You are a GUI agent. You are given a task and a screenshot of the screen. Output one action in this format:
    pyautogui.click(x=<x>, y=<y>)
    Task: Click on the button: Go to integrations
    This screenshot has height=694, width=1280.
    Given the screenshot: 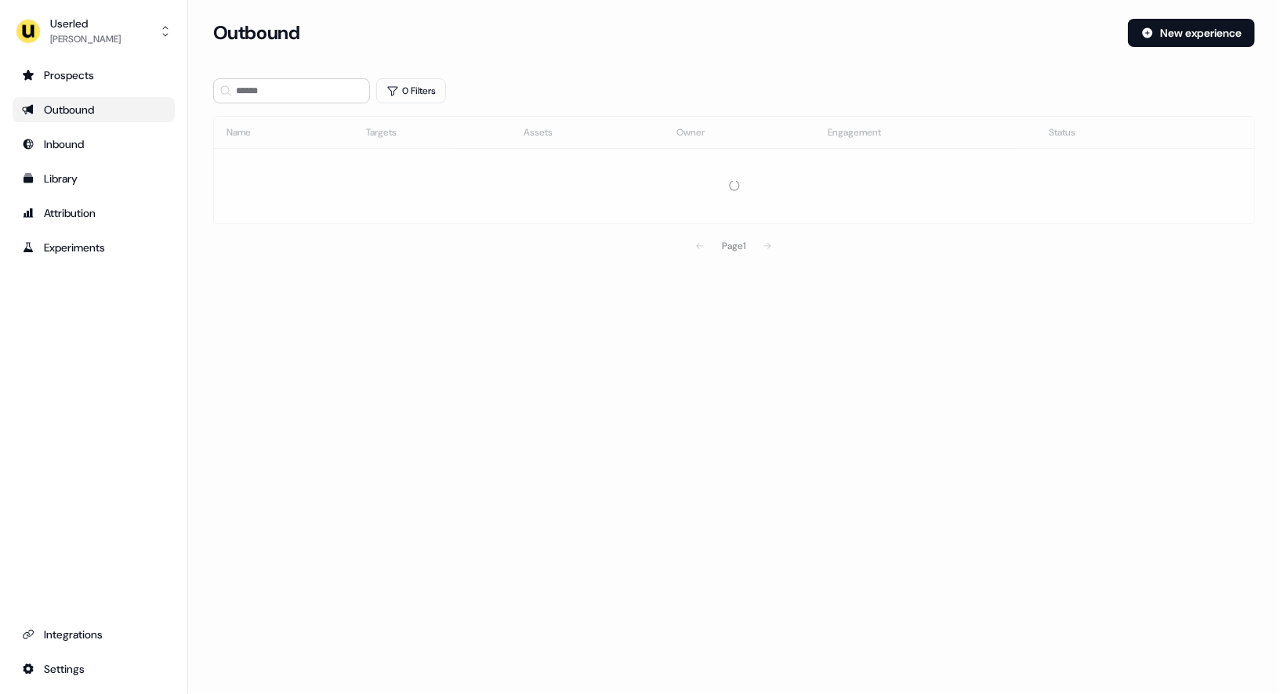 What is the action you would take?
    pyautogui.click(x=93, y=669)
    